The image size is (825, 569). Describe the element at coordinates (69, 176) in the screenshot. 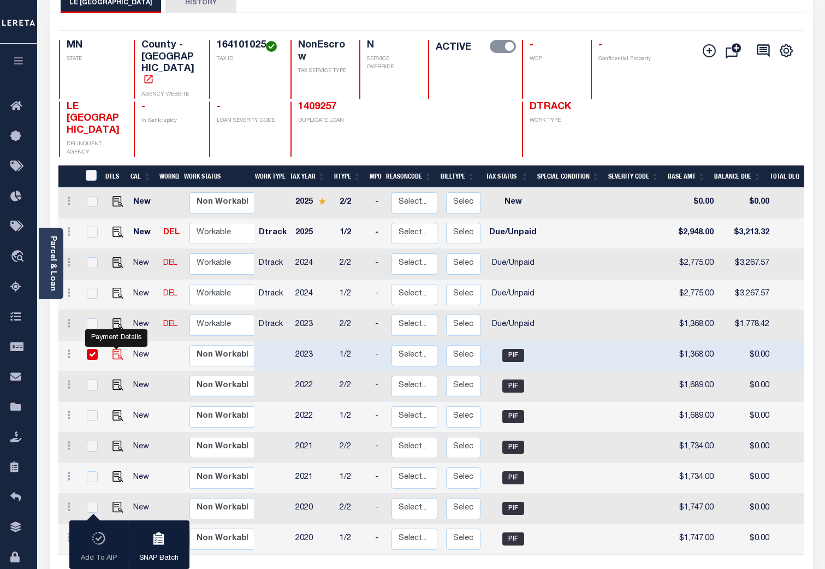

I see `th: &nbsp;&nbsp;&nbsp;&nbsp;&nbsp;&nbsp;&nbsp;&nbsp;&nbsp;&nbsp;` at that location.